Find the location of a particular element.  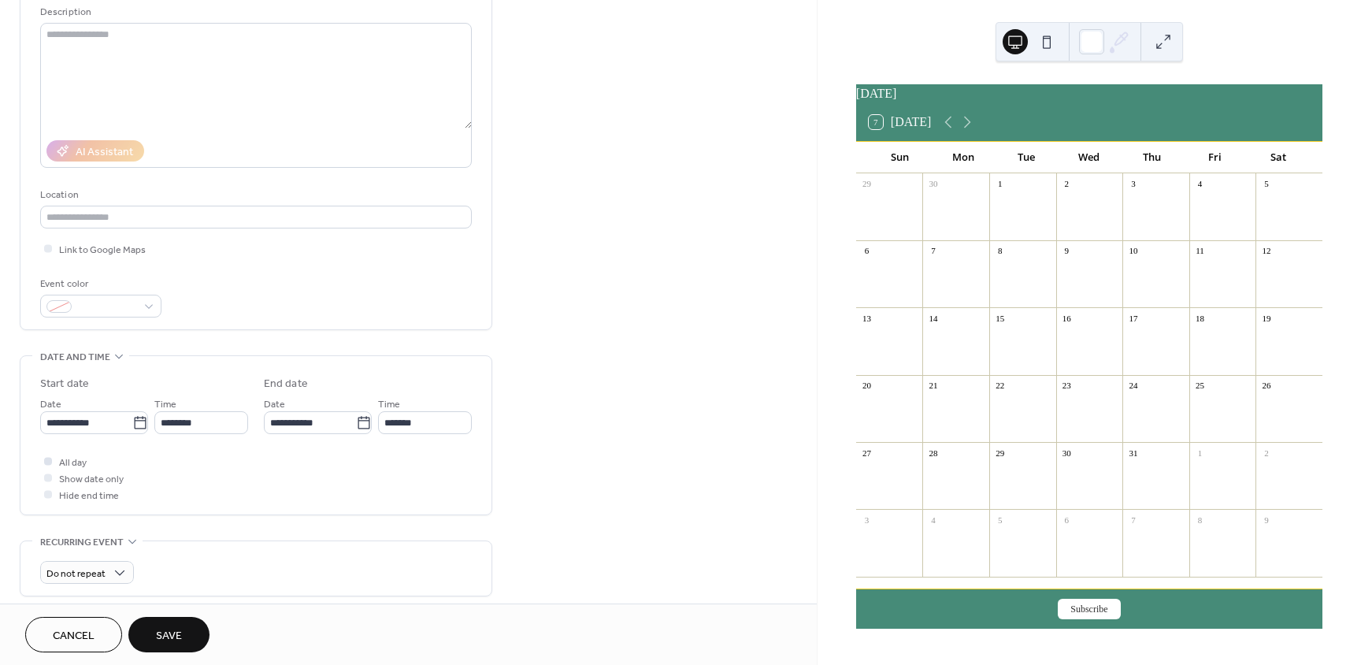

div: 11 is located at coordinates (1200, 251).